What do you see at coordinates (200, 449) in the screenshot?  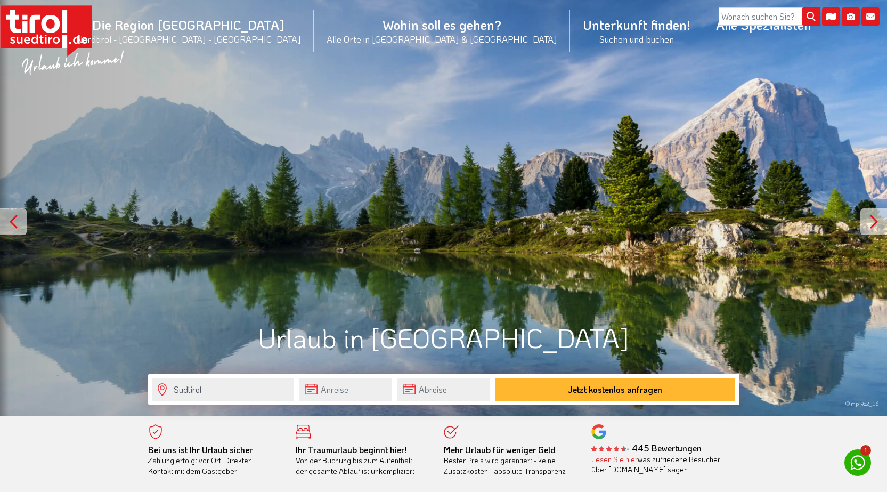 I see `b: Bei uns ist Ihr Urlaub sicher` at bounding box center [200, 449].